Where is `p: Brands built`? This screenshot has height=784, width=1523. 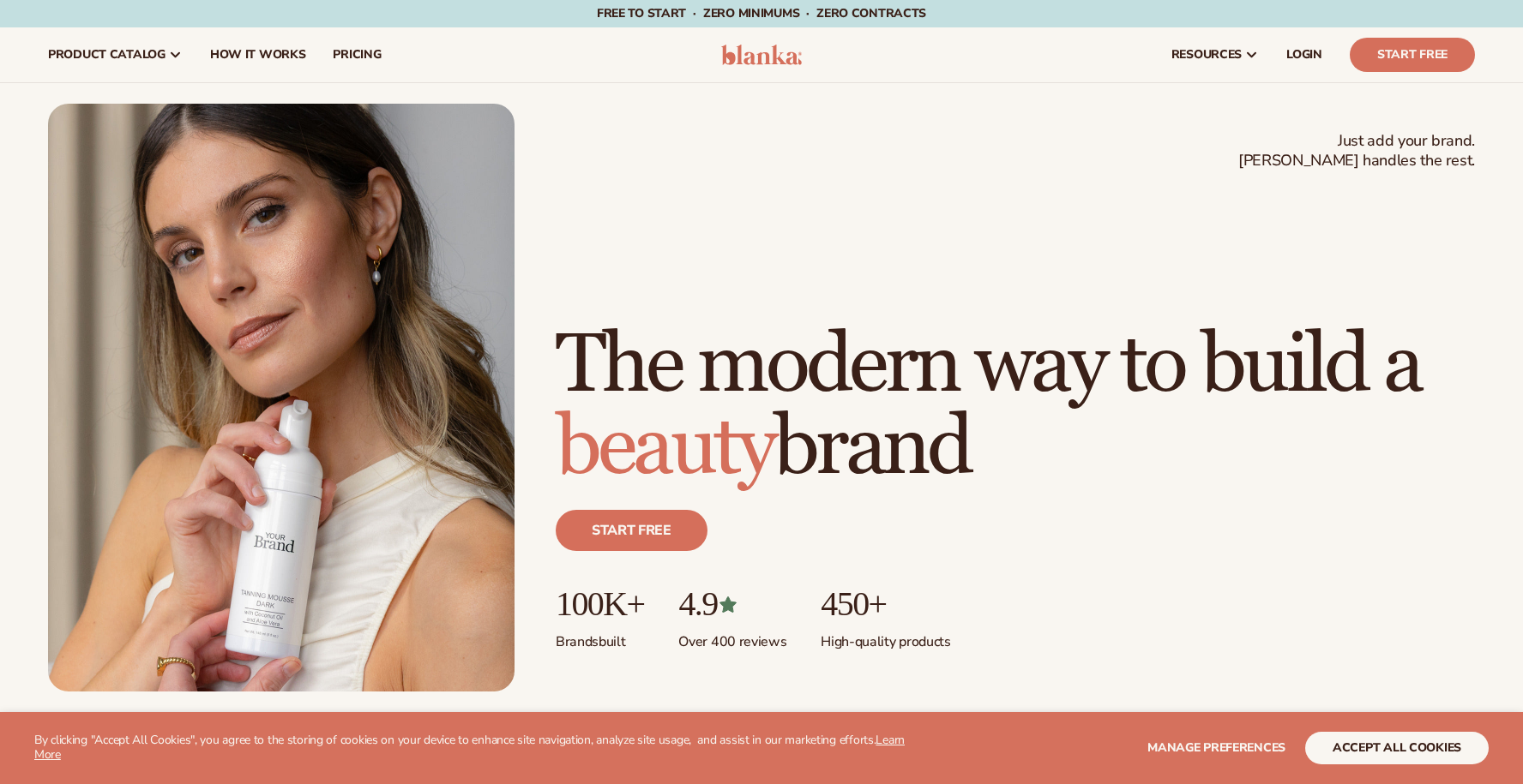 p: Brands built is located at coordinates (599, 637).